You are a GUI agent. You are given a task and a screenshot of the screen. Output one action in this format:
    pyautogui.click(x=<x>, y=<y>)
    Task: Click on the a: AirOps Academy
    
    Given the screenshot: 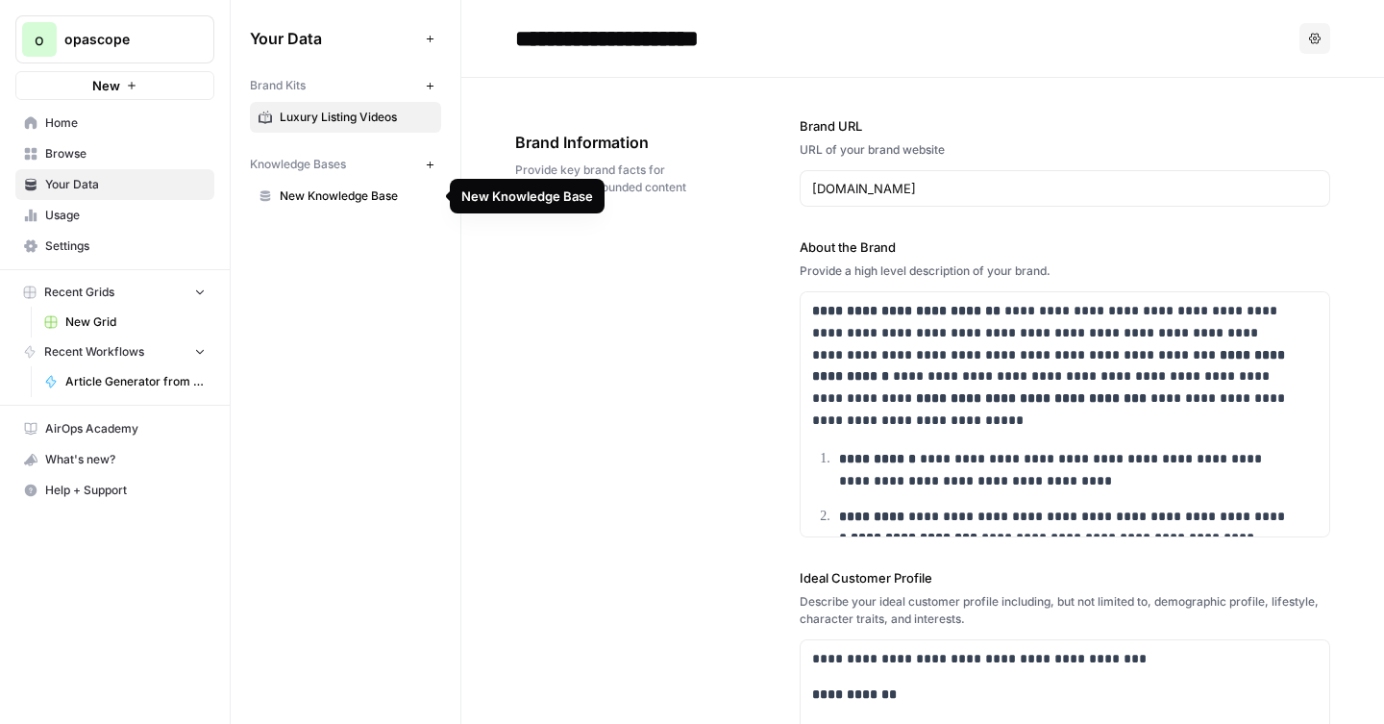 What is the action you would take?
    pyautogui.click(x=114, y=429)
    